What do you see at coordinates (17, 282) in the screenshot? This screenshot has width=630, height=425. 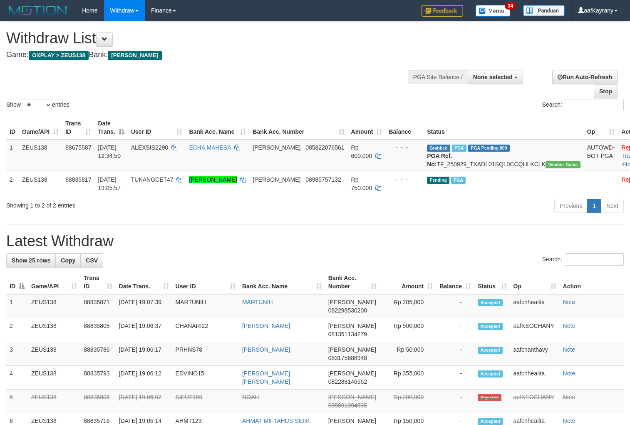 I see `th: ID: activate to sort column descending` at bounding box center [17, 282].